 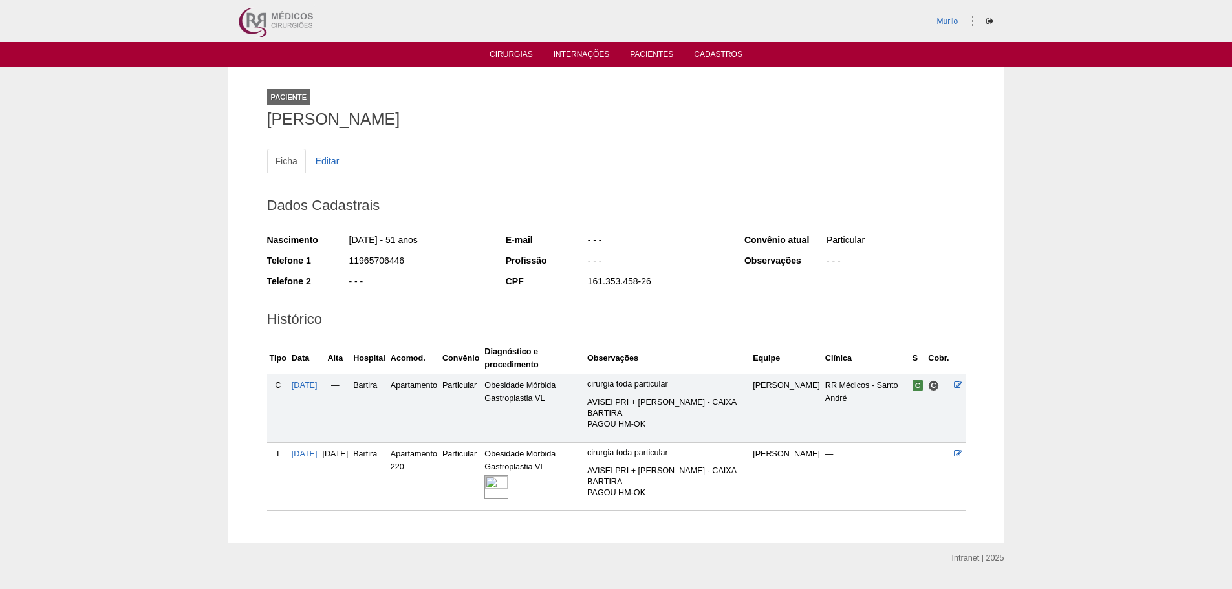 I want to click on div: C, so click(x=278, y=385).